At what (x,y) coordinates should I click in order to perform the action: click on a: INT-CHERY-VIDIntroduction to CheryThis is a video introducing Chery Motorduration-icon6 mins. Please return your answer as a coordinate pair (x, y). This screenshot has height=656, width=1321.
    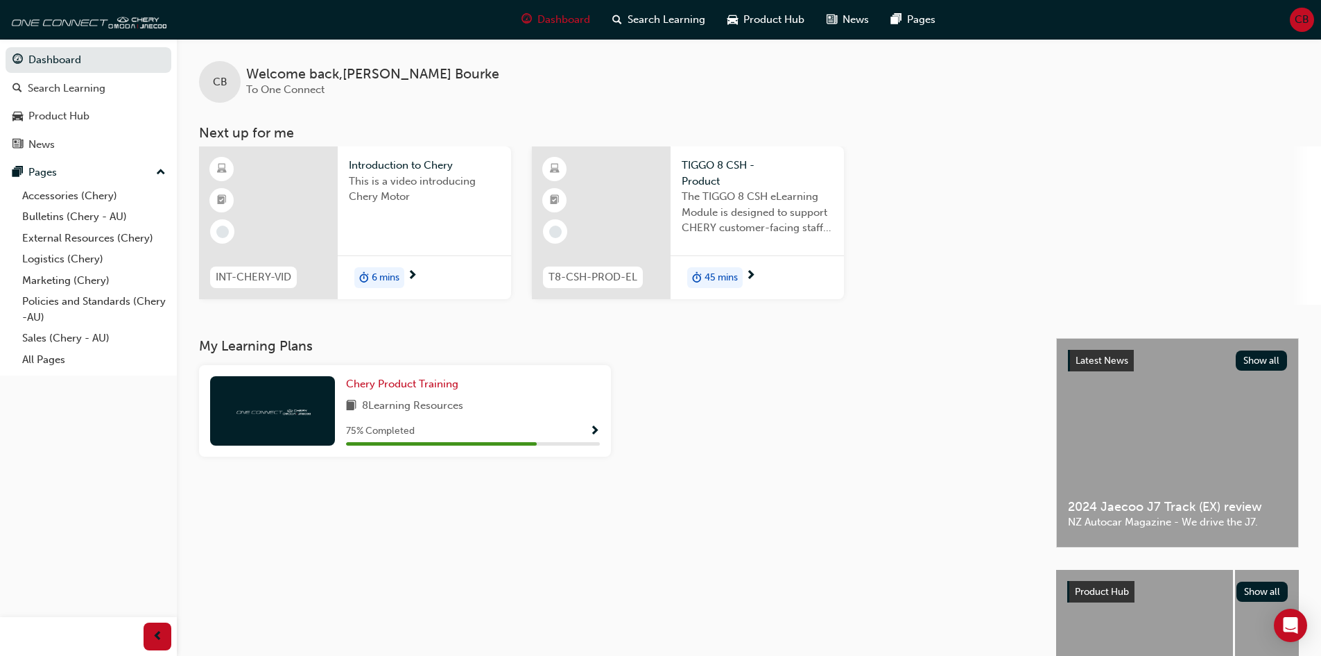
    Looking at the image, I should click on (355, 223).